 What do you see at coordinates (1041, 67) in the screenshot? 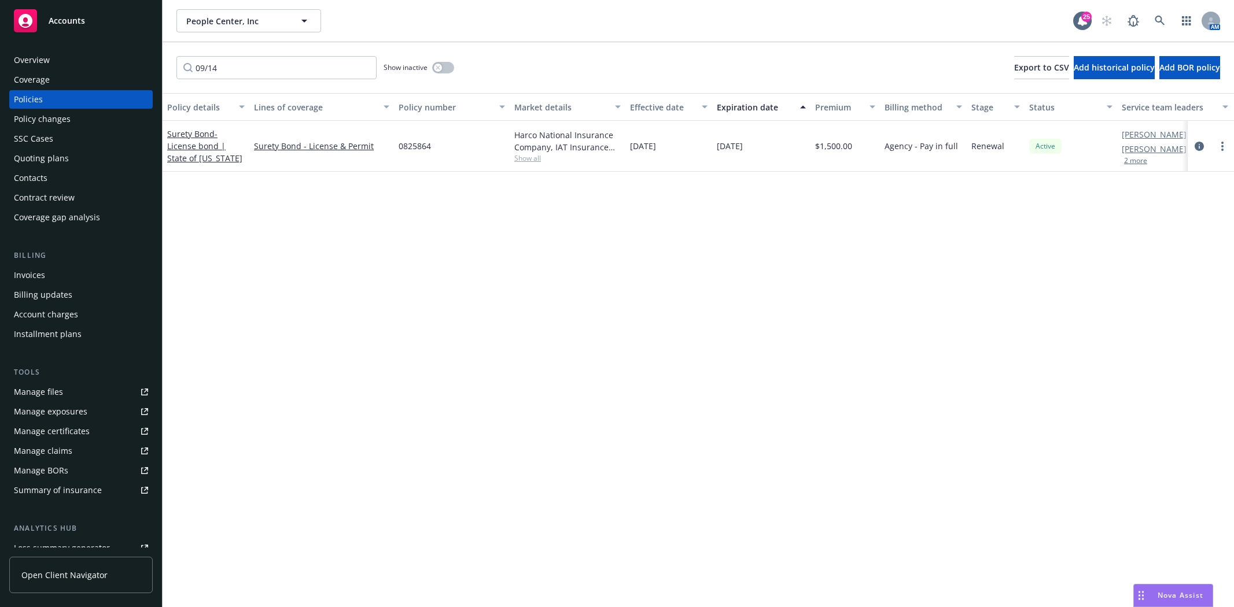
I see `span: Export to CSV` at bounding box center [1041, 67].